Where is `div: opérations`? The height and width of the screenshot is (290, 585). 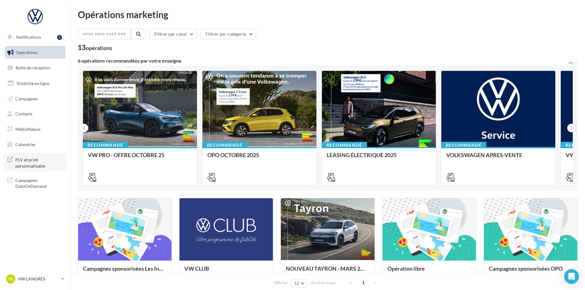 div: opérations is located at coordinates (99, 48).